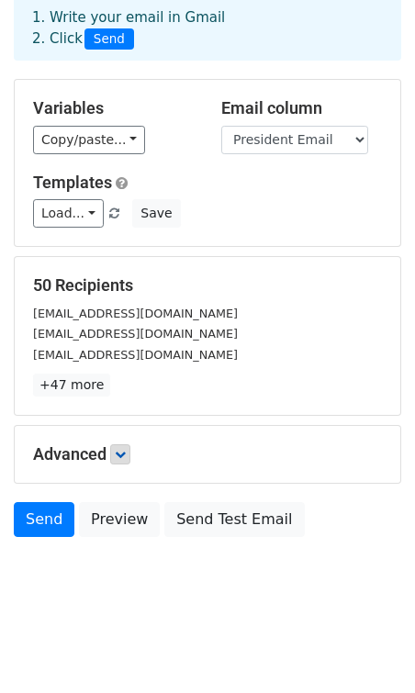 Image resolution: width=415 pixels, height=693 pixels. I want to click on a: Send Test Email, so click(234, 520).